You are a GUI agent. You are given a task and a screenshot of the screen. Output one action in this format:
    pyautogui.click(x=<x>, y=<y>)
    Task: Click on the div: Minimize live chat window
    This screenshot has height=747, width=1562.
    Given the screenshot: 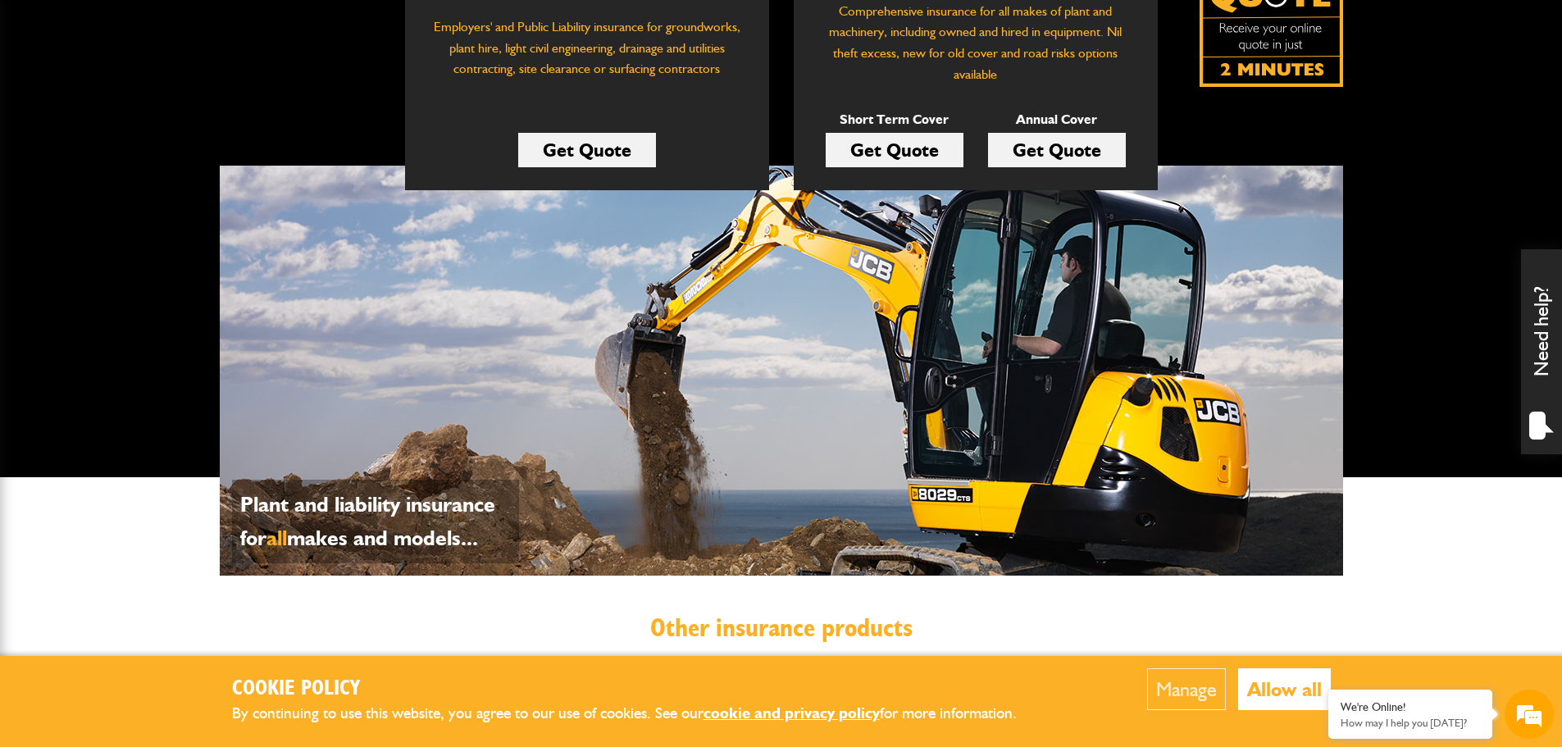 What is the action you would take?
    pyautogui.click(x=289, y=28)
    